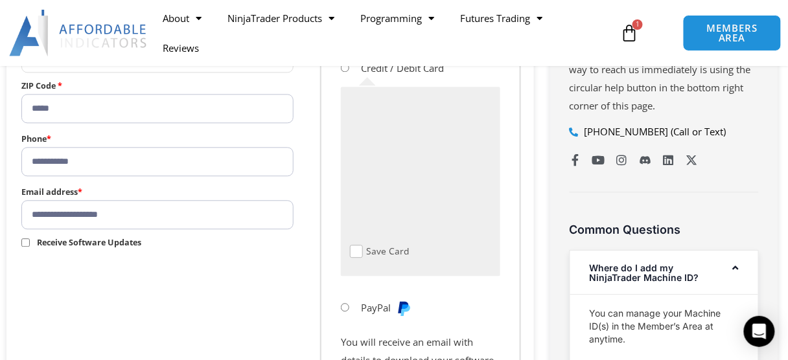 Image resolution: width=788 pixels, height=360 pixels. I want to click on div: Open Intercom Messenger, so click(760, 332).